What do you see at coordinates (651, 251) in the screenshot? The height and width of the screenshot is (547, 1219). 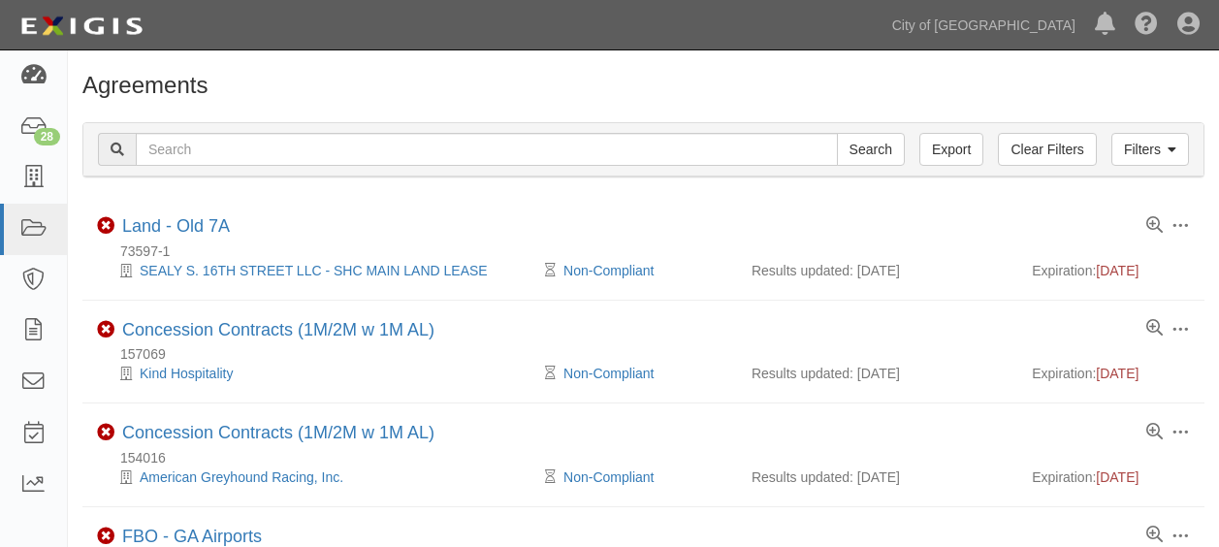 I see `div: 73597-1` at bounding box center [651, 251].